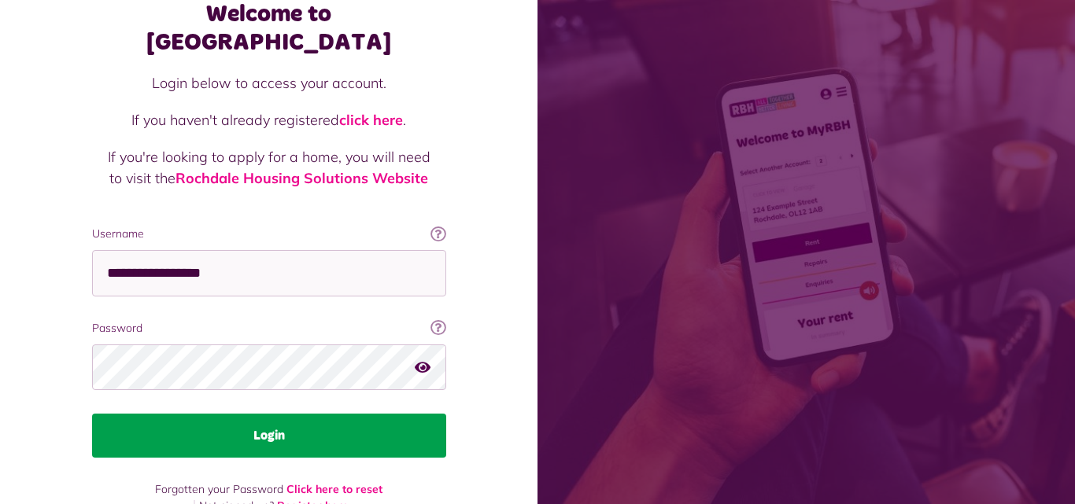  I want to click on a: Click here to reset, so click(334, 489).